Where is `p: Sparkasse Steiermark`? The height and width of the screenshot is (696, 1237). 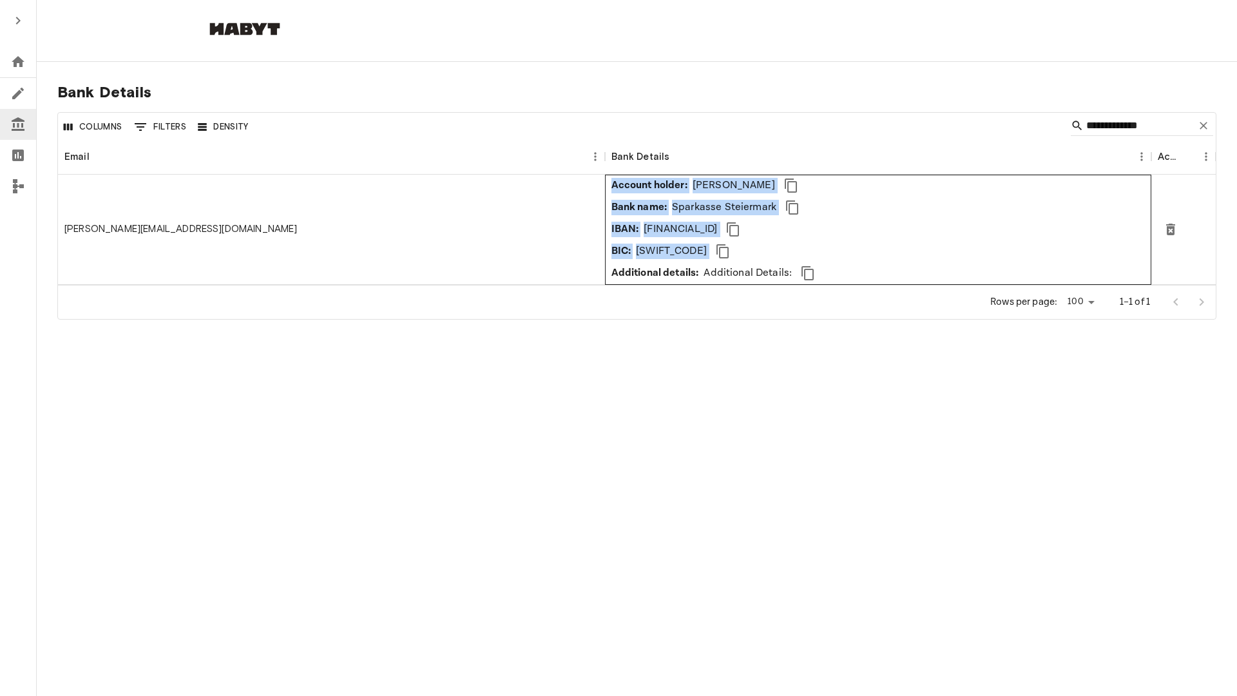 p: Sparkasse Steiermark is located at coordinates (724, 208).